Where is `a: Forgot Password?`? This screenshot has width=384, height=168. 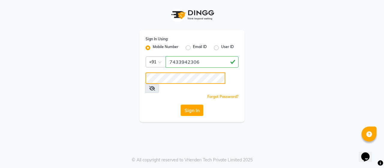 a: Forgot Password? is located at coordinates (223, 96).